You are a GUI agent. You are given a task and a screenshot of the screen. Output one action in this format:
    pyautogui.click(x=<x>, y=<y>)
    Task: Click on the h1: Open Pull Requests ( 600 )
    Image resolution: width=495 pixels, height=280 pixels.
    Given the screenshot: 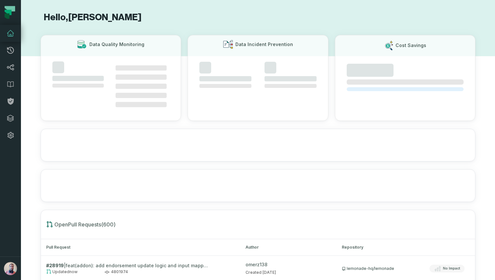 What is the action you would take?
    pyautogui.click(x=263, y=225)
    